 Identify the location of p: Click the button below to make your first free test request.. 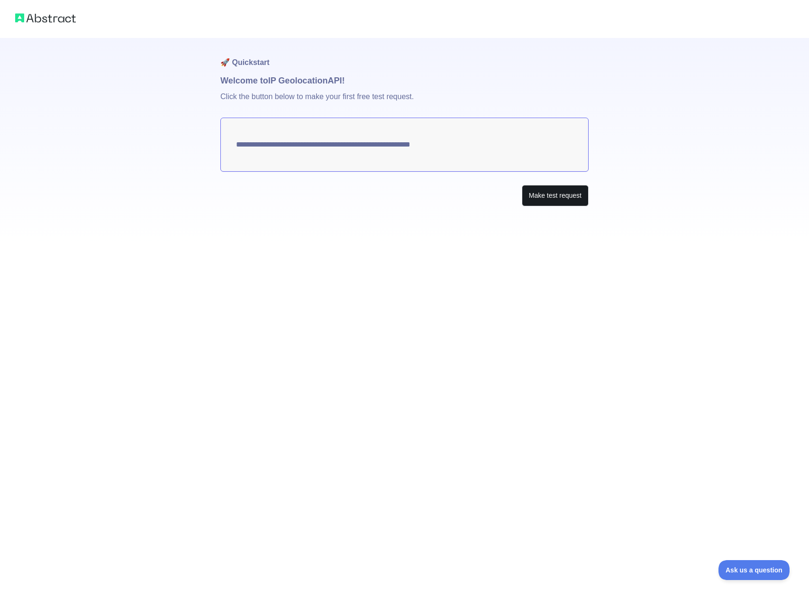
(404, 102).